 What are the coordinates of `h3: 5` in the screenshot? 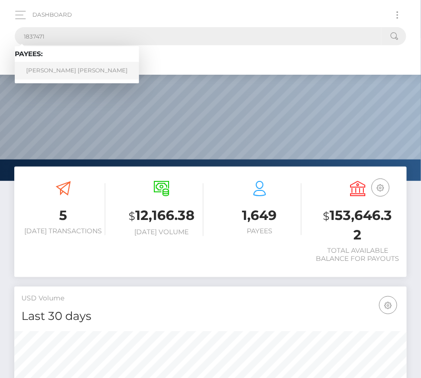 It's located at (63, 215).